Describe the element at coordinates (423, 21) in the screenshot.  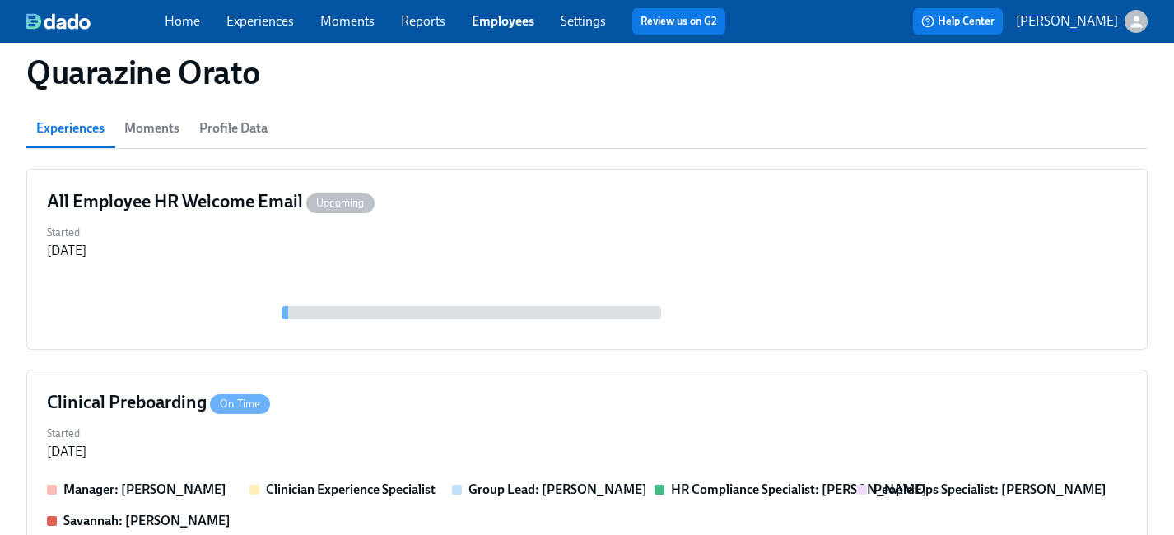
I see `a: Reports` at that location.